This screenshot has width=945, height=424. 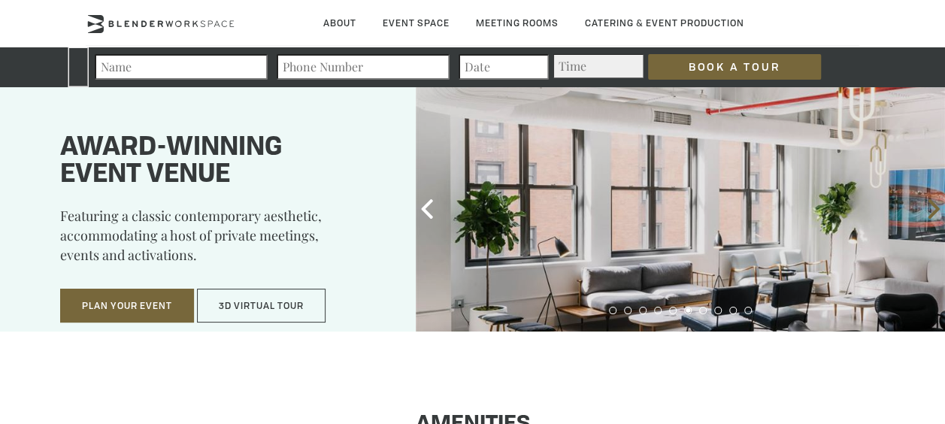 I want to click on p: Featuring a classic contemporary aesthetic, accommodating a host of private meetings, events and ..., so click(x=219, y=241).